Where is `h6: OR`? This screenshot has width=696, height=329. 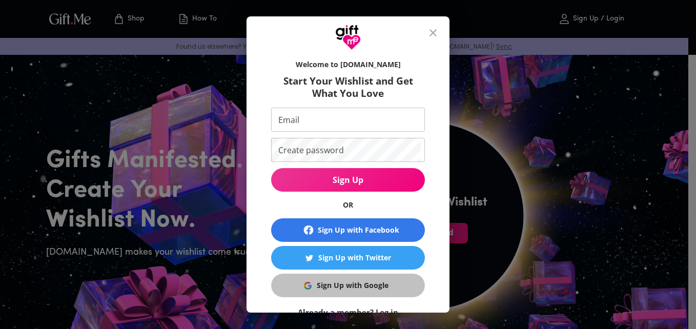 h6: OR is located at coordinates (348, 205).